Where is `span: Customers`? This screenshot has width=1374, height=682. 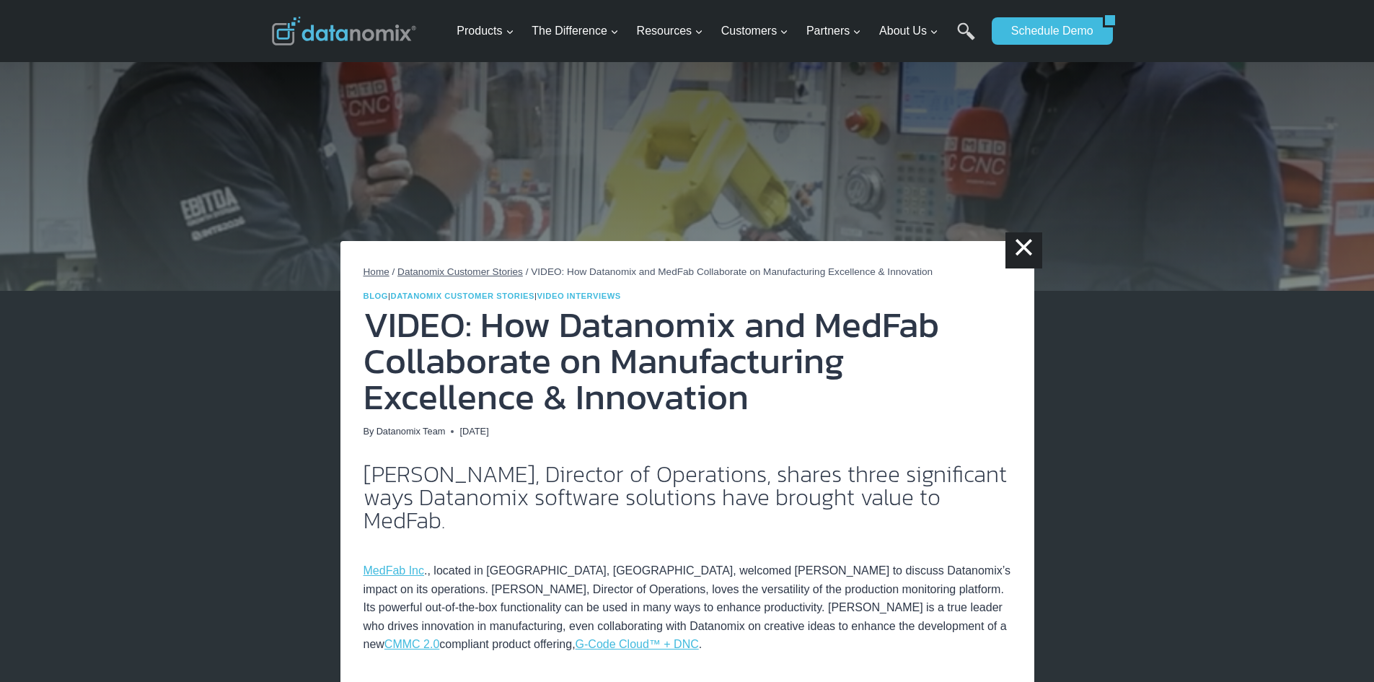
span: Customers is located at coordinates (755, 31).